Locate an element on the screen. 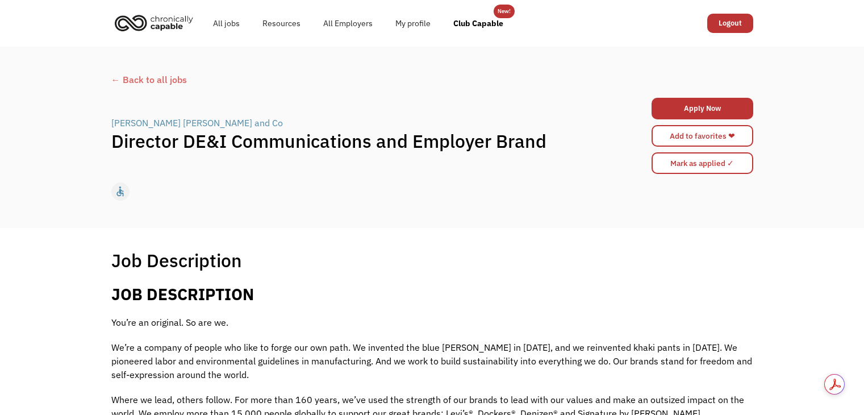  a: All Employers is located at coordinates (348, 23).